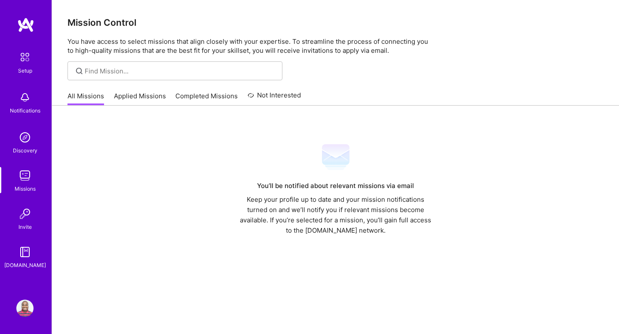 The height and width of the screenshot is (334, 619). Describe the element at coordinates (140, 98) in the screenshot. I see `a: Applied Missions` at that location.